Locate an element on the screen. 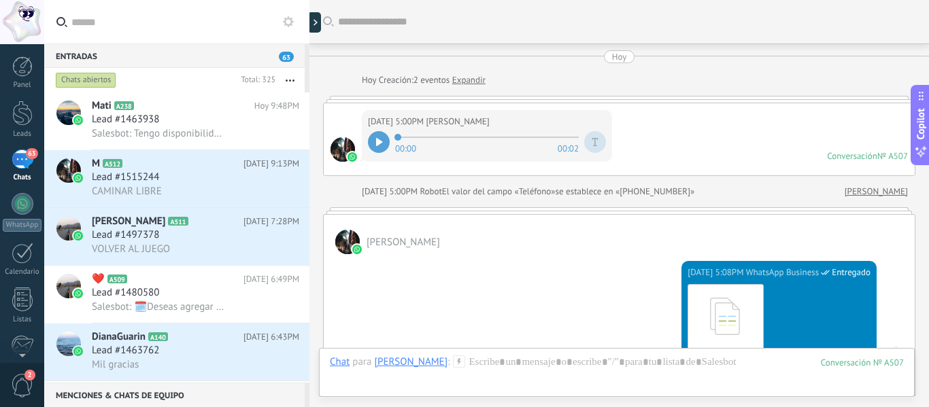 The height and width of the screenshot is (407, 929). span: El valor del campo «Teléfono» is located at coordinates (499, 192).